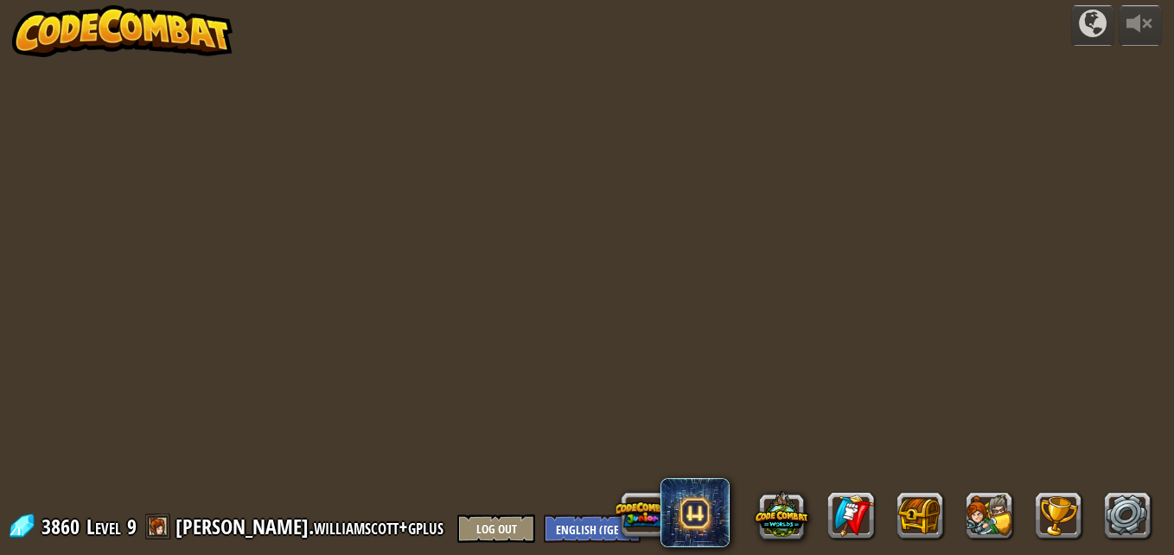 This screenshot has height=555, width=1174. What do you see at coordinates (123, 31) in the screenshot?
I see `img: CodeCombat - Learn how to code by playing a game` at bounding box center [123, 31].